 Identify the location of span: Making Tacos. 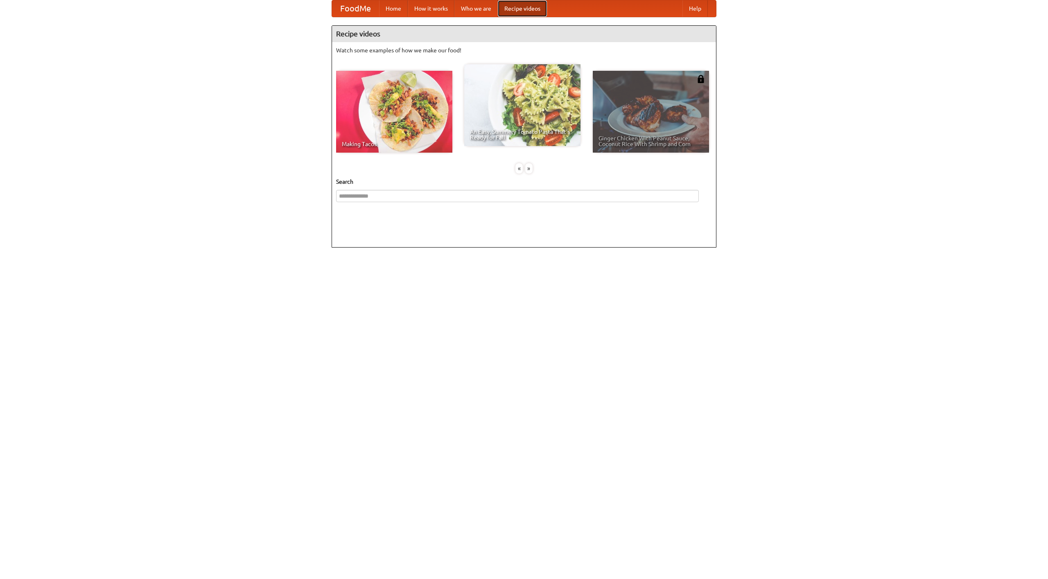
(394, 144).